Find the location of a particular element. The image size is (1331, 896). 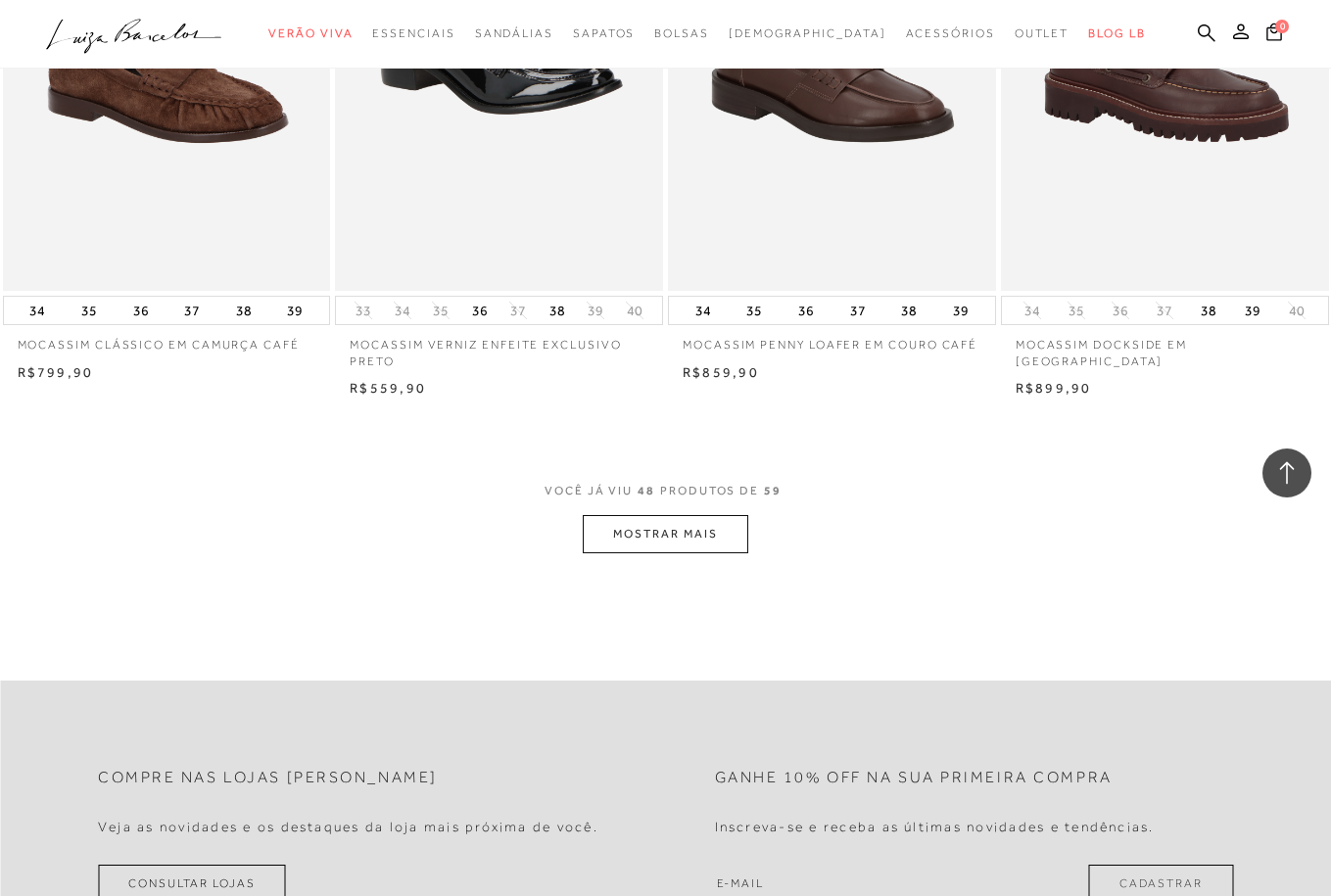

a: MOCASSIM VERNIZ ENFEITE EXCLUSIVO PRETO is located at coordinates (499, 348).